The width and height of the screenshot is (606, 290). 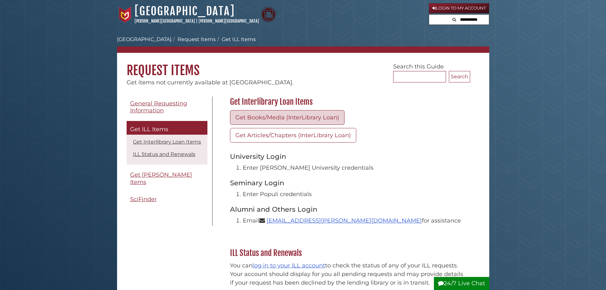 What do you see at coordinates (348, 253) in the screenshot?
I see `h2: ILL Status and Renewals` at bounding box center [348, 253].